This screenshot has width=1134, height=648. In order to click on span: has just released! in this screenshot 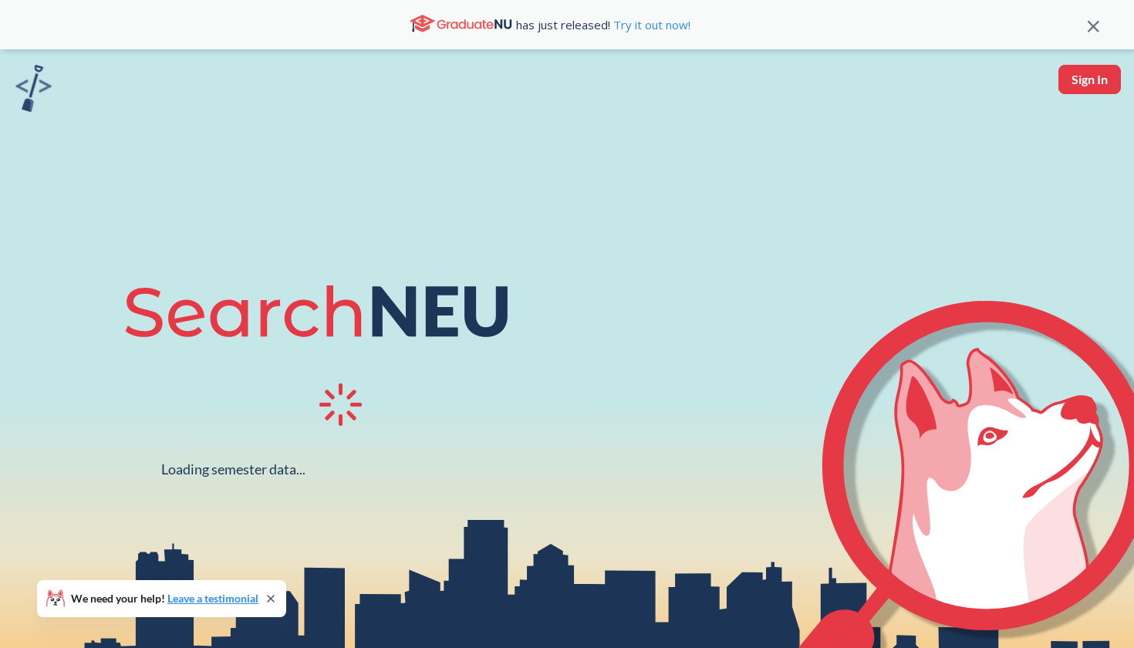, I will do `click(603, 25)`.